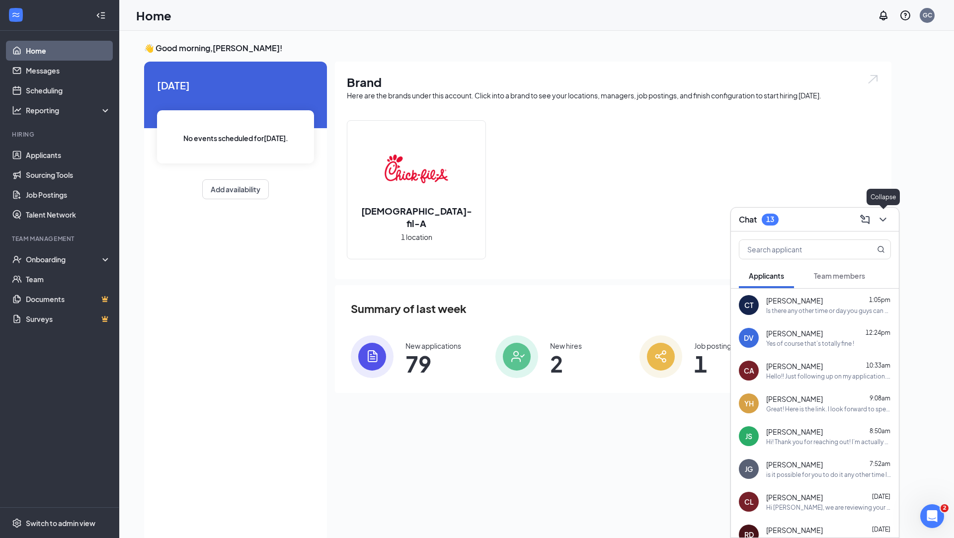 This screenshot has width=954, height=538. I want to click on div: CL, so click(749, 502).